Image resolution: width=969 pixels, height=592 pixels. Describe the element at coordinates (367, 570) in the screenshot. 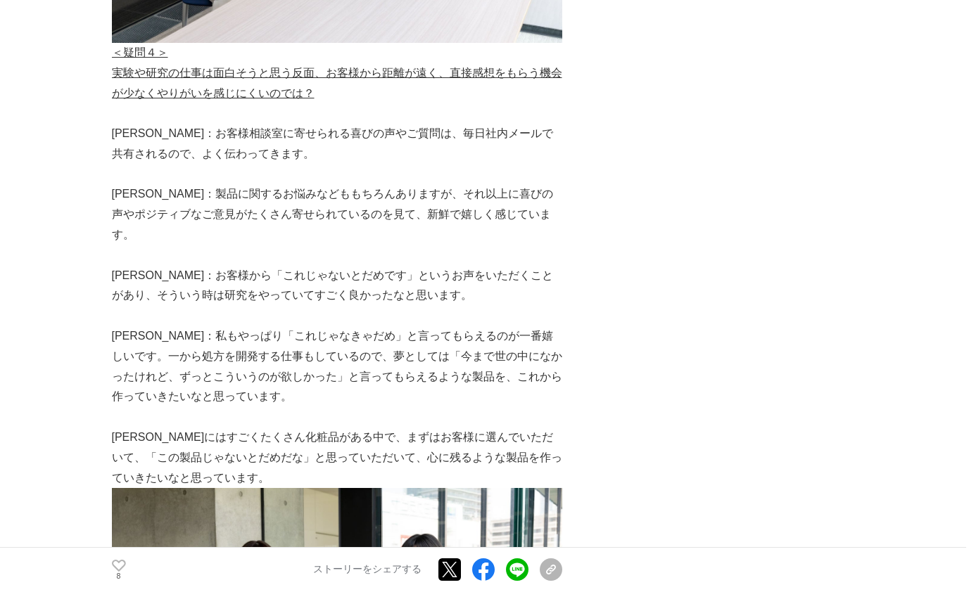

I see `p: ストーリーをシェアする` at that location.